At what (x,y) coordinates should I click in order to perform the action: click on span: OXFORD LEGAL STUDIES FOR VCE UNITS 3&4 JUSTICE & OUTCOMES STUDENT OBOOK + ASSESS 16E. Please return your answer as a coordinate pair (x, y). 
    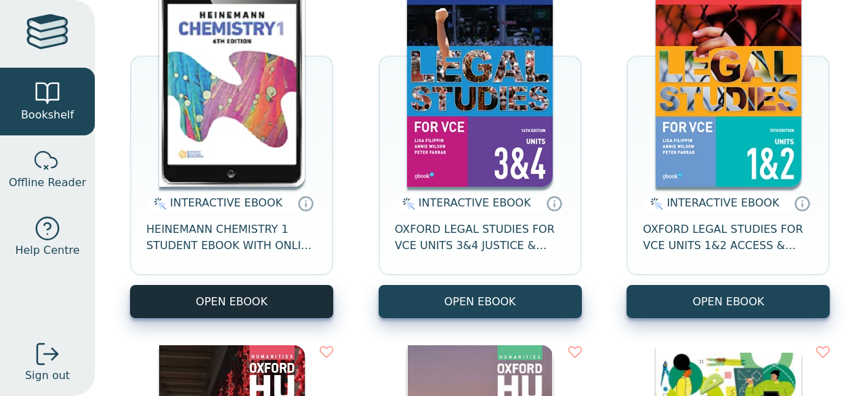
    Looking at the image, I should click on (480, 238).